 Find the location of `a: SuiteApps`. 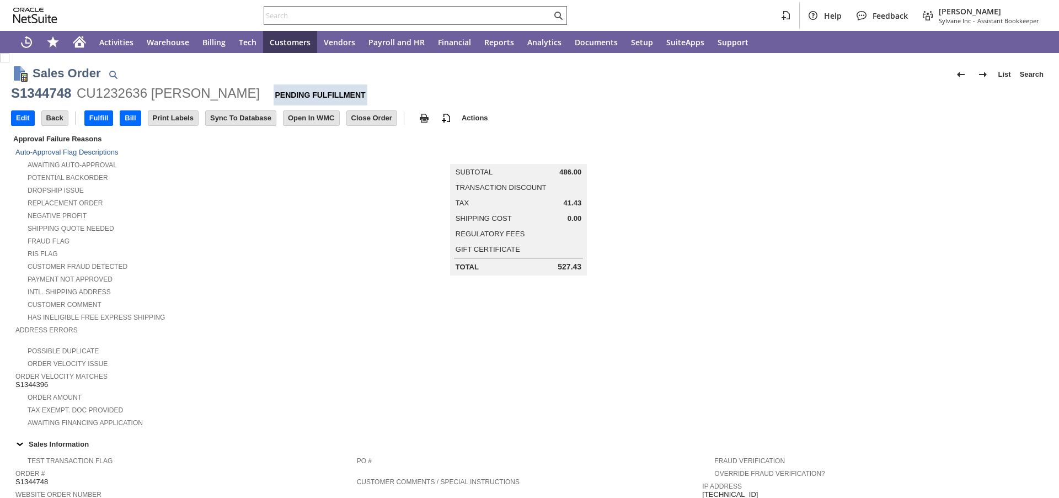

a: SuiteApps is located at coordinates (685, 42).